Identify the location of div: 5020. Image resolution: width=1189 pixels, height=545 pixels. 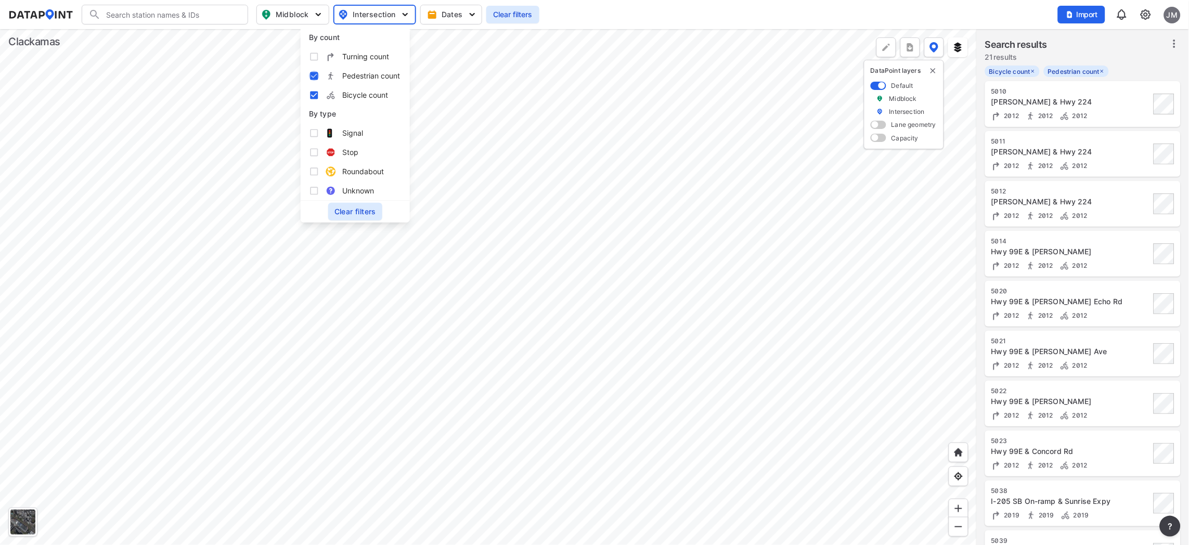
(1071, 291).